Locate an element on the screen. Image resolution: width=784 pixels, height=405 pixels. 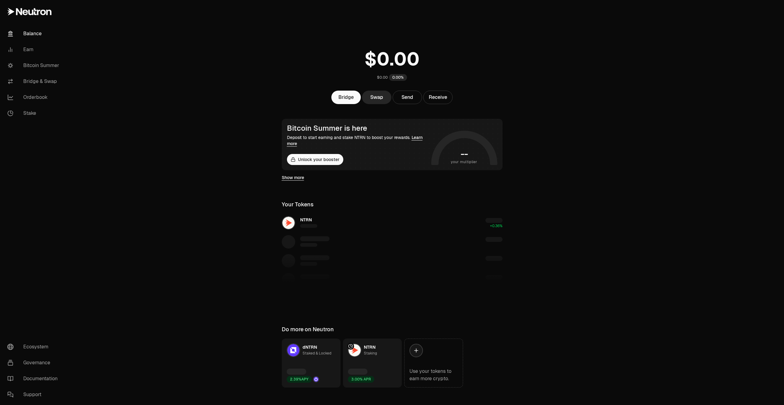
a: Bridge & Swap is located at coordinates (34, 81).